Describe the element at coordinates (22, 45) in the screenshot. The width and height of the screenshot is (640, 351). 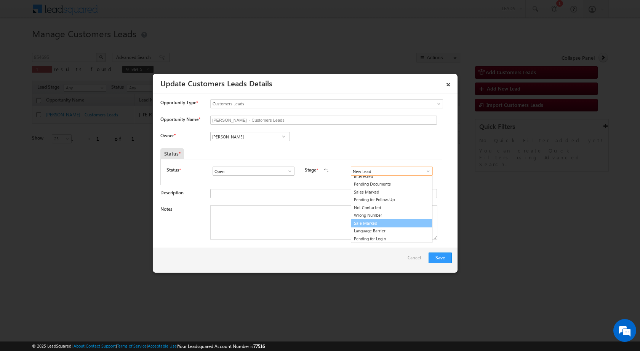
I see `img: d_60004797649_company_0_60004797649` at that location.